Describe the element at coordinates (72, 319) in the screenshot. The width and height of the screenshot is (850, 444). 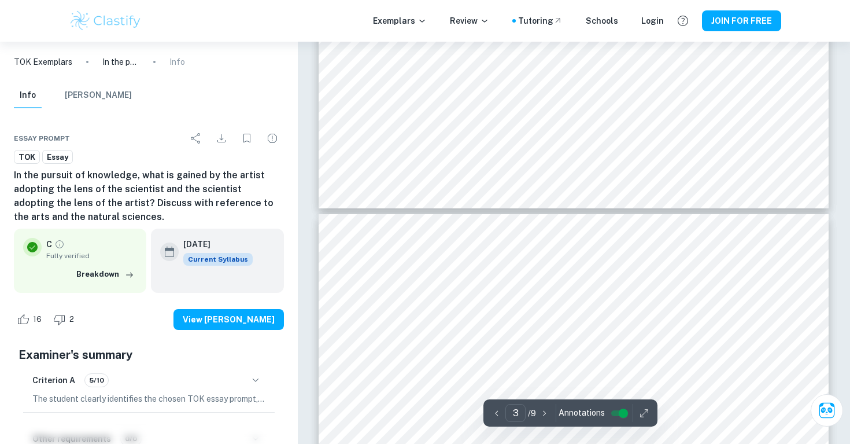
I see `span: 2` at that location.